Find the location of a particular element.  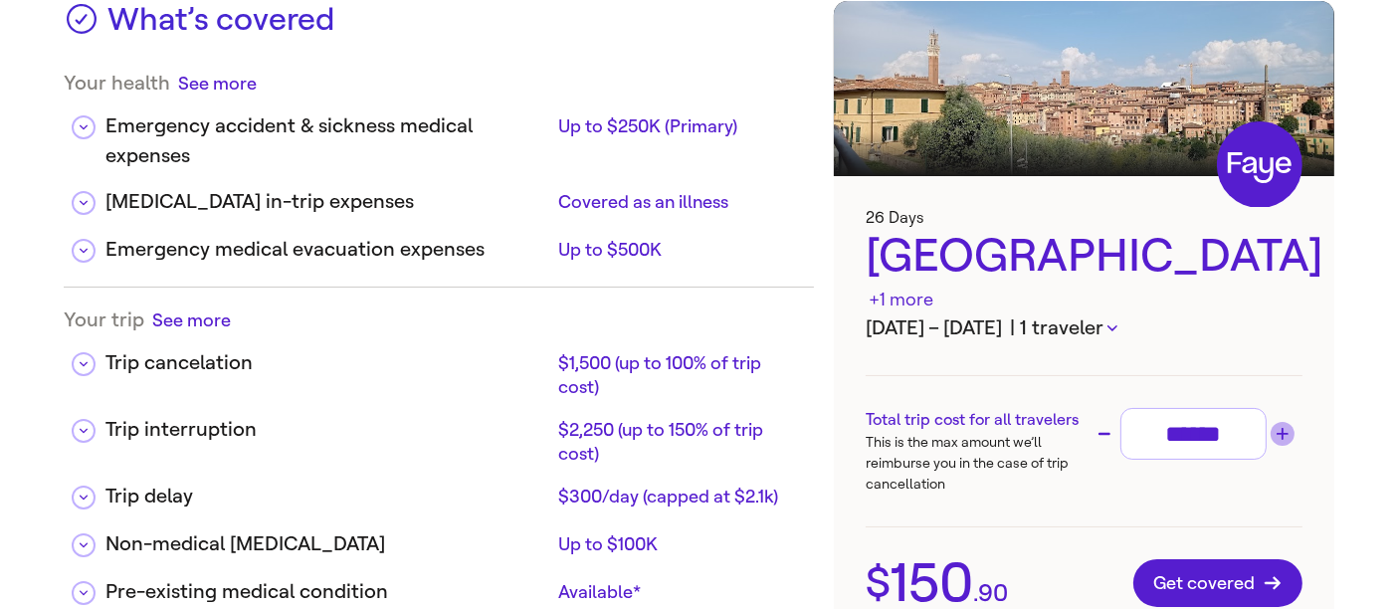

div: $2,250 (up to 150% of trip cost) is located at coordinates (678, 442).